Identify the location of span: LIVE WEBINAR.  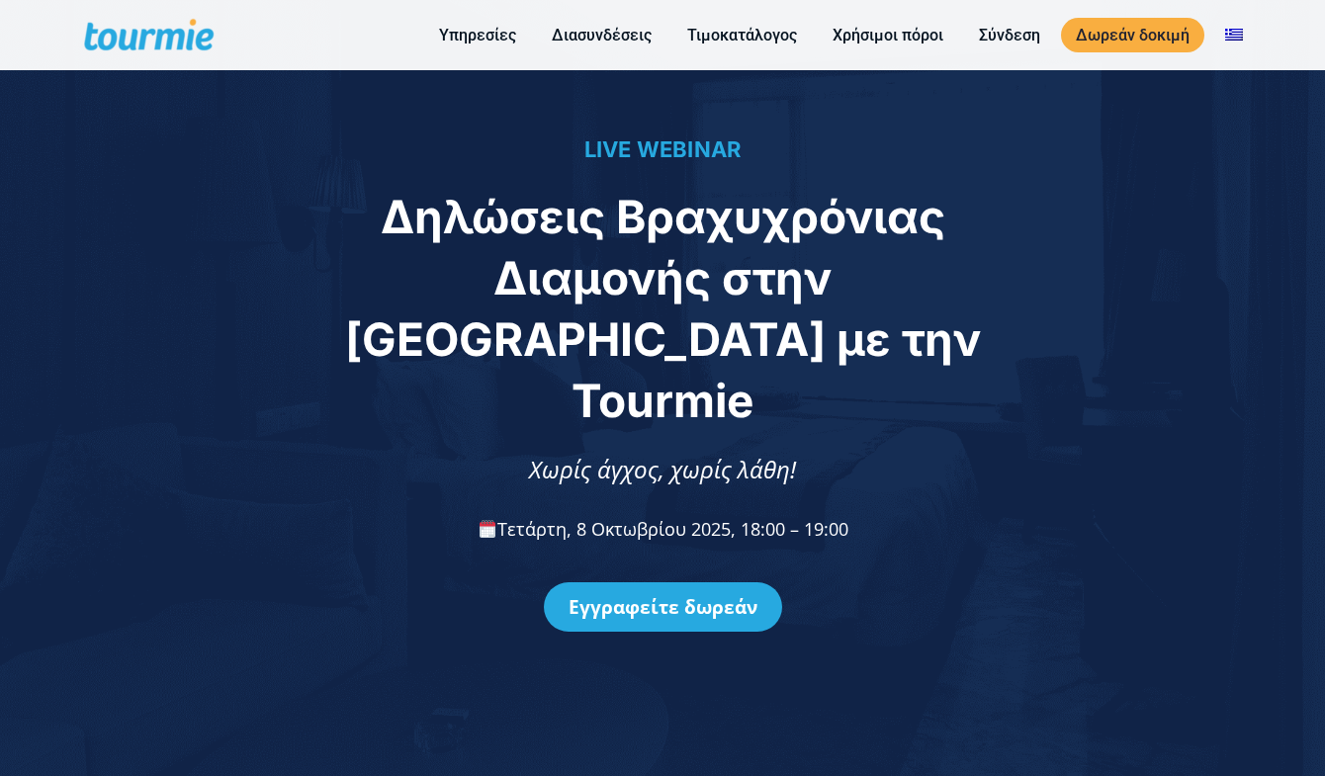
(662, 149).